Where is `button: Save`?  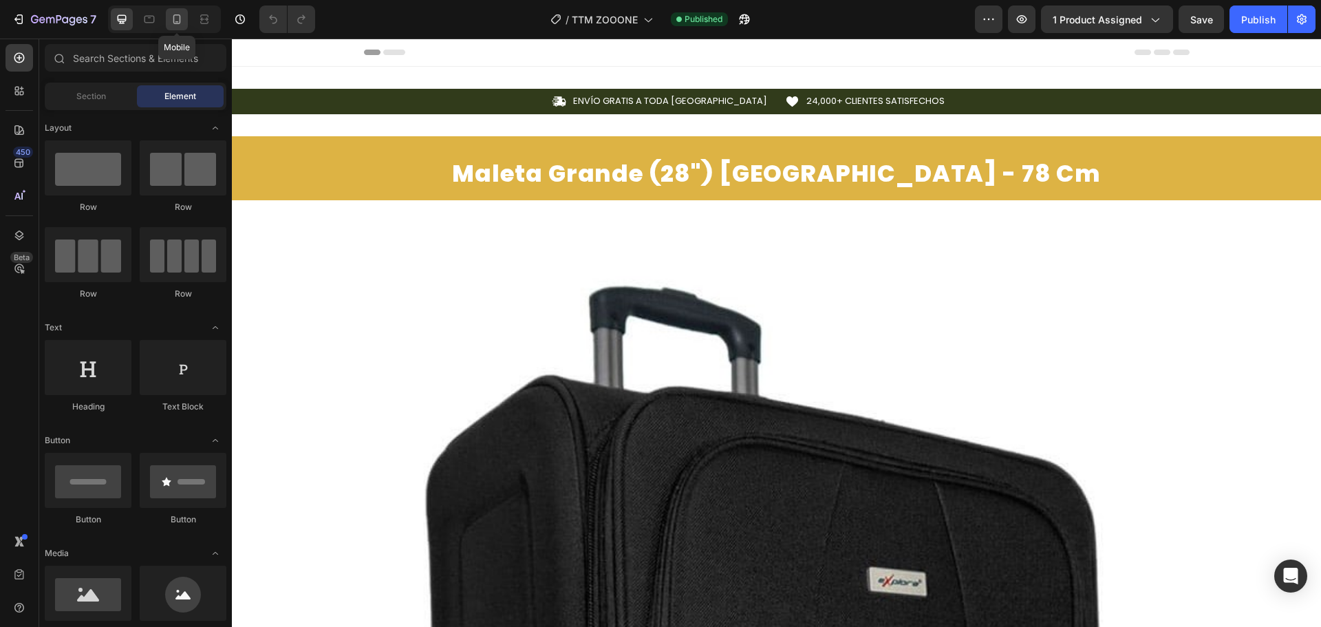
button: Save is located at coordinates (1201, 19).